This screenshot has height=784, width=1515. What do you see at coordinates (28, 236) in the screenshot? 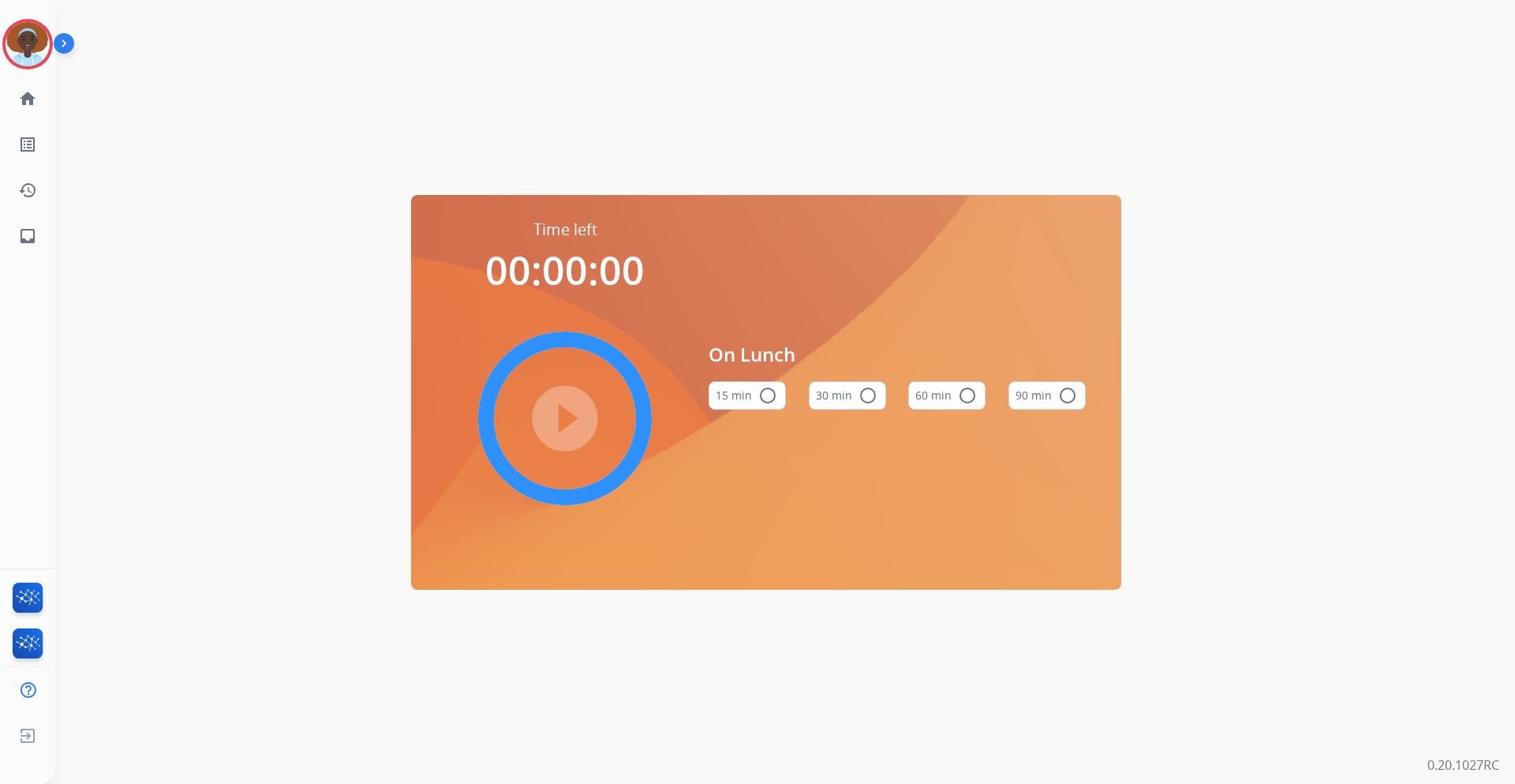
I see `mat-icon: inbox` at bounding box center [28, 236].